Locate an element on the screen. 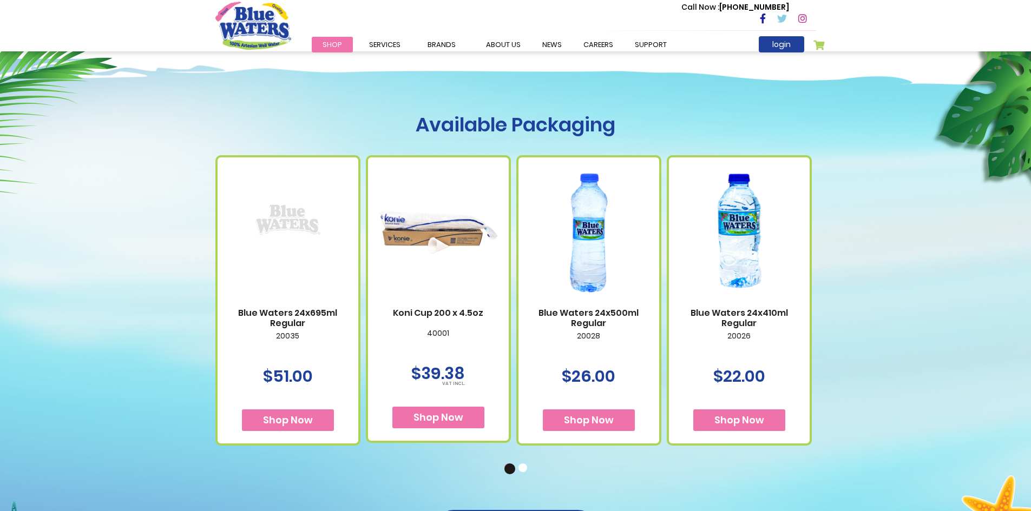  a: about us is located at coordinates (503, 44).